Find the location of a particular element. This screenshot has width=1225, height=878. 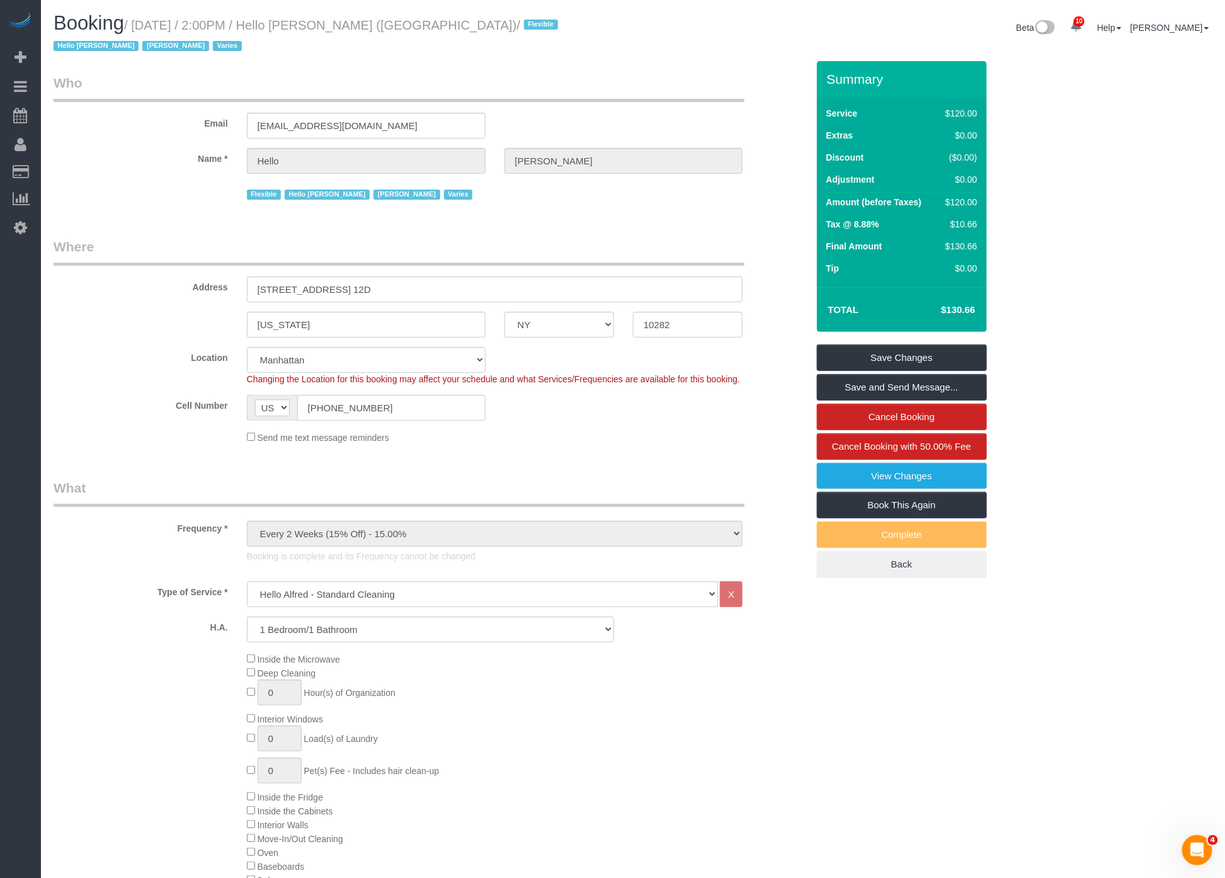

label: Location is located at coordinates (140, 355).